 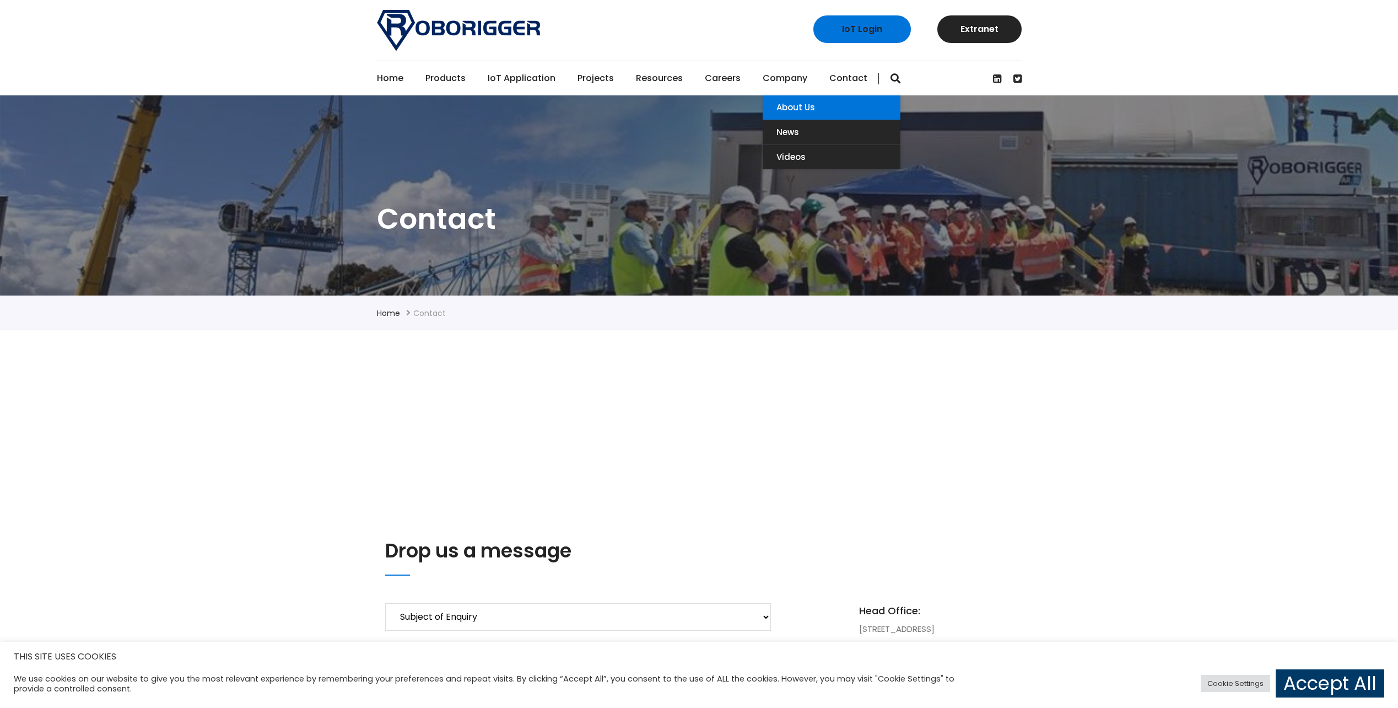 I want to click on a: Cookie Settings, so click(x=1235, y=683).